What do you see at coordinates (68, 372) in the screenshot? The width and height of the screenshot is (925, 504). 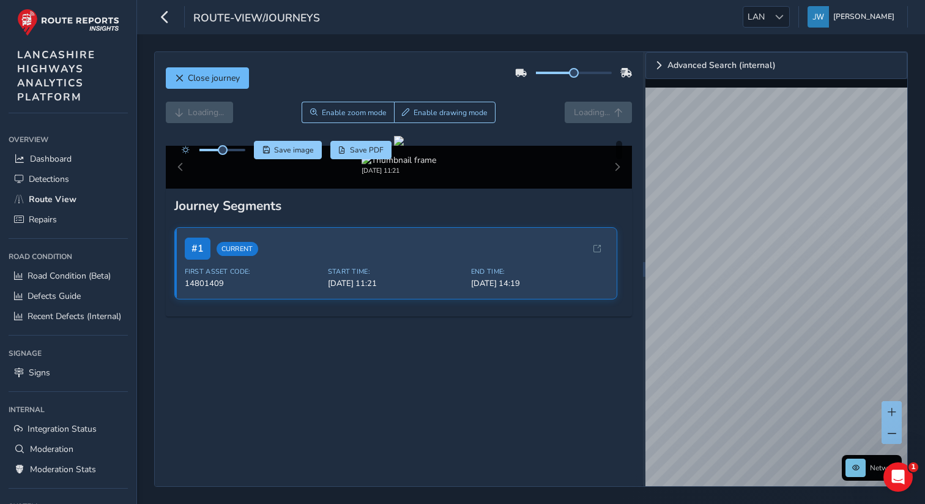 I see `a: Signs` at bounding box center [68, 372].